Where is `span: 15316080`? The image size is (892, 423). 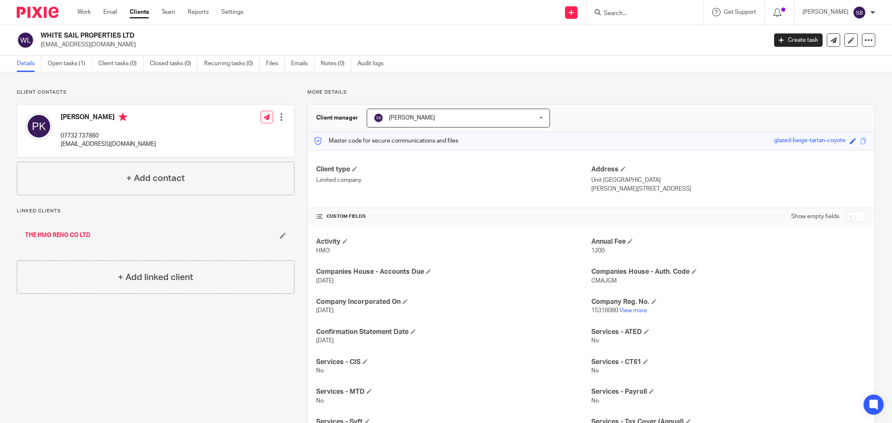 span: 15316080 is located at coordinates (605, 311).